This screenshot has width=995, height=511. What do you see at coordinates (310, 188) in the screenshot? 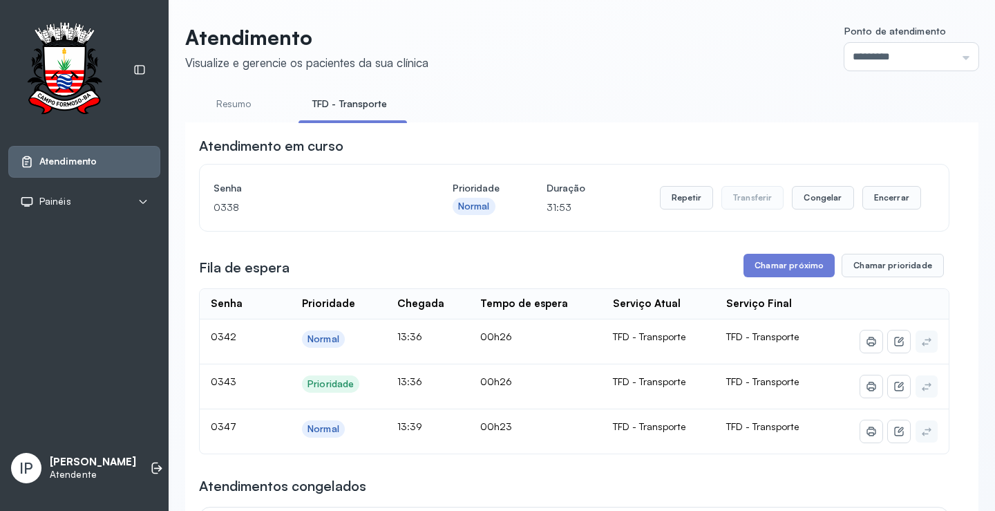
I see `h4: Senha` at bounding box center [310, 188].